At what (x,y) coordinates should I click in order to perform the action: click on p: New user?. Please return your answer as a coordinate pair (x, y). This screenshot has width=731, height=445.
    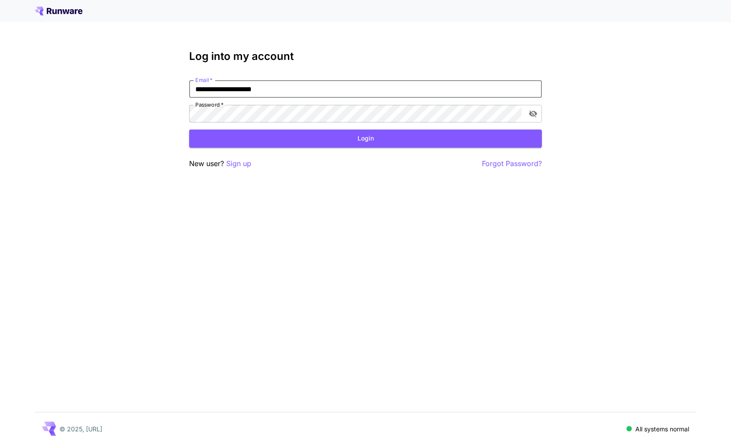
    Looking at the image, I should click on (220, 164).